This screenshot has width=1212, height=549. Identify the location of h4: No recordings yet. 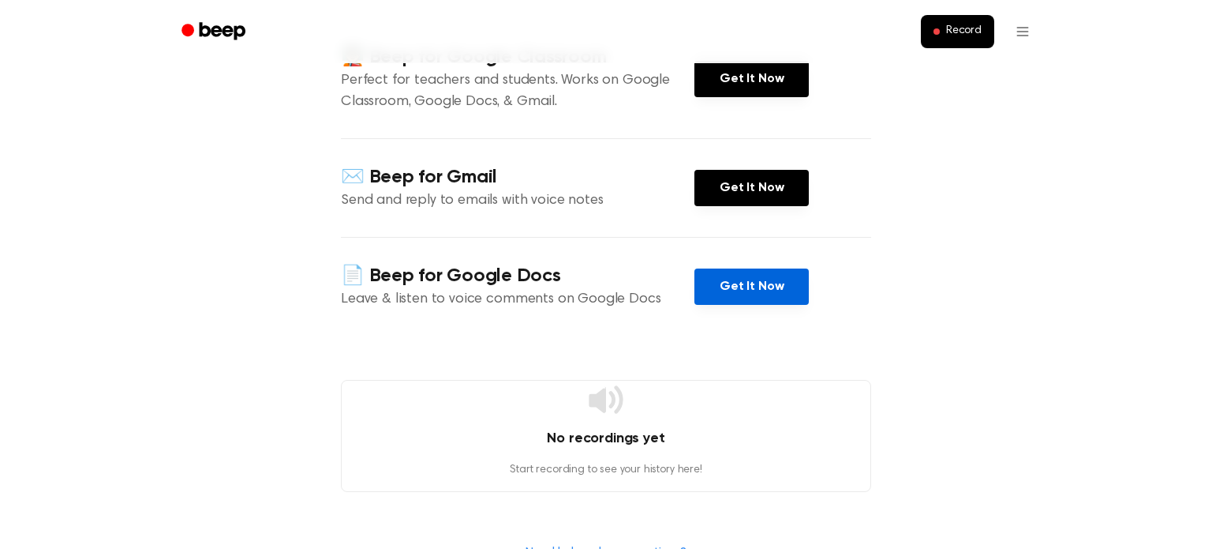
(606, 438).